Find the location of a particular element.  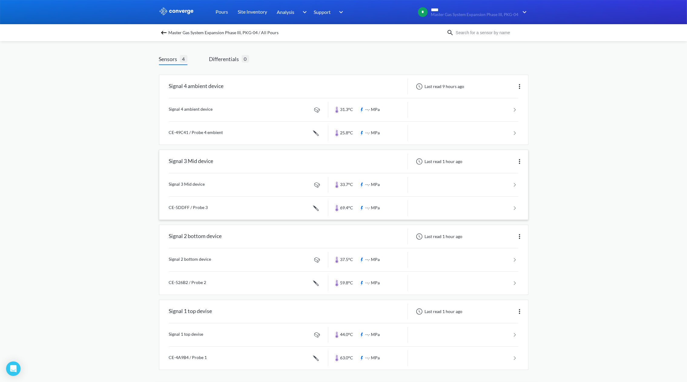

span: Sensors is located at coordinates (169, 59).